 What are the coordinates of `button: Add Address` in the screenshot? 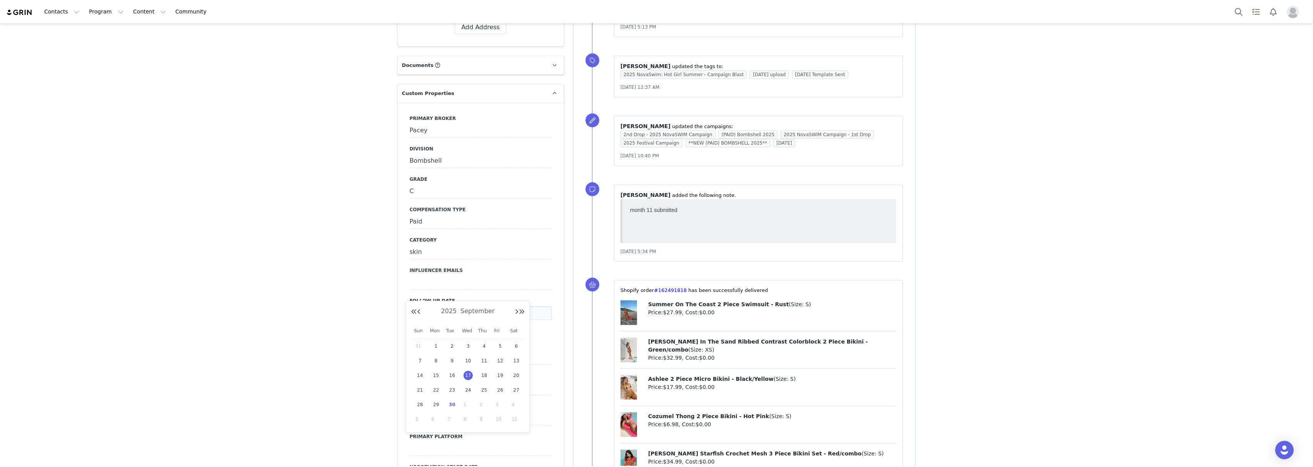 It's located at (480, 27).